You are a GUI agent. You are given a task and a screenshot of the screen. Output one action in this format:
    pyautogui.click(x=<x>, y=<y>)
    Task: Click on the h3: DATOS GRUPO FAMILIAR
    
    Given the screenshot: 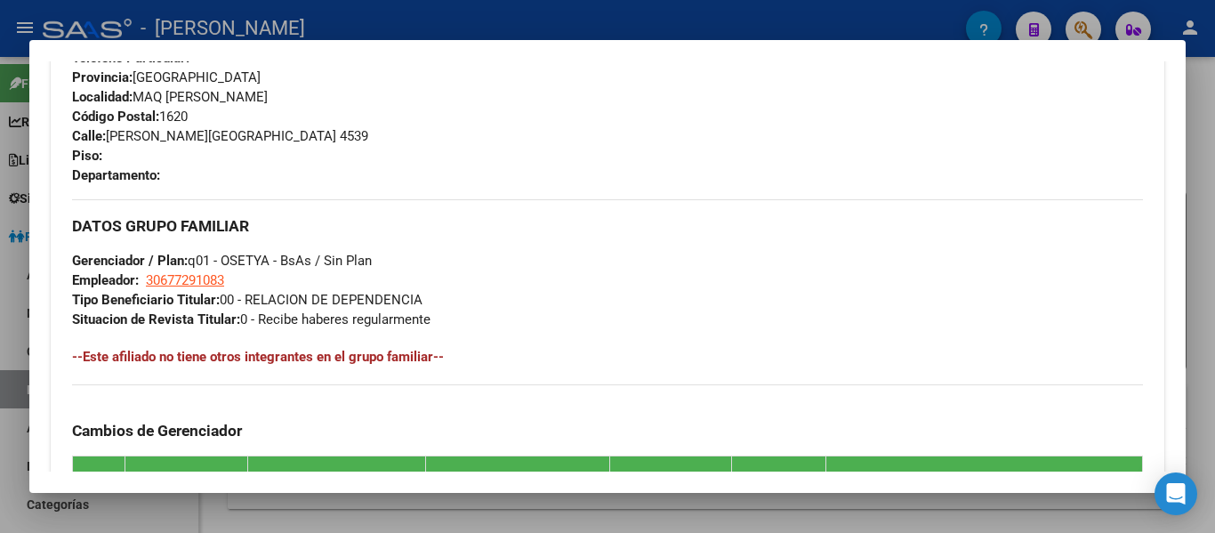 What is the action you would take?
    pyautogui.click(x=608, y=226)
    